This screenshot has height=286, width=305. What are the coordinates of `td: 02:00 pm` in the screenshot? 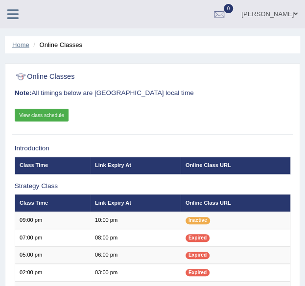 It's located at (52, 272).